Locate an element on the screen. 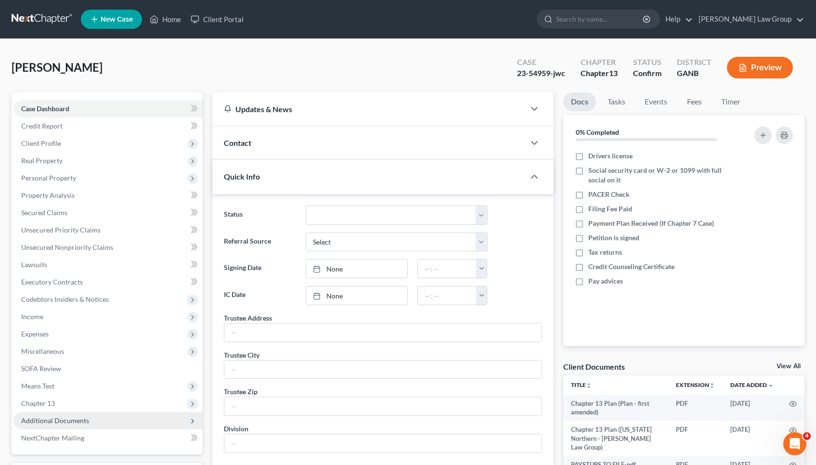 Image resolution: width=816 pixels, height=465 pixels. div: 23-54959-jwc is located at coordinates (541, 73).